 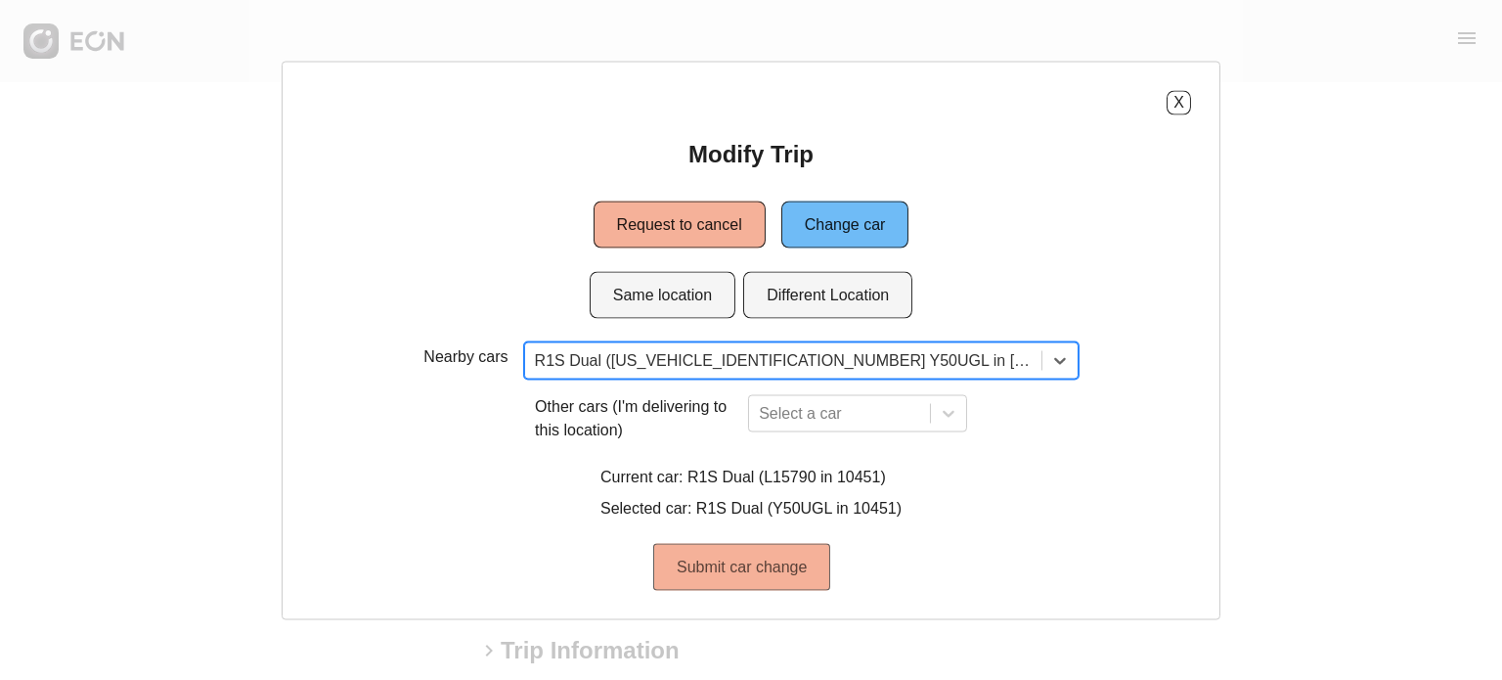 What do you see at coordinates (827, 294) in the screenshot?
I see `button: Different Location` at bounding box center [827, 294].